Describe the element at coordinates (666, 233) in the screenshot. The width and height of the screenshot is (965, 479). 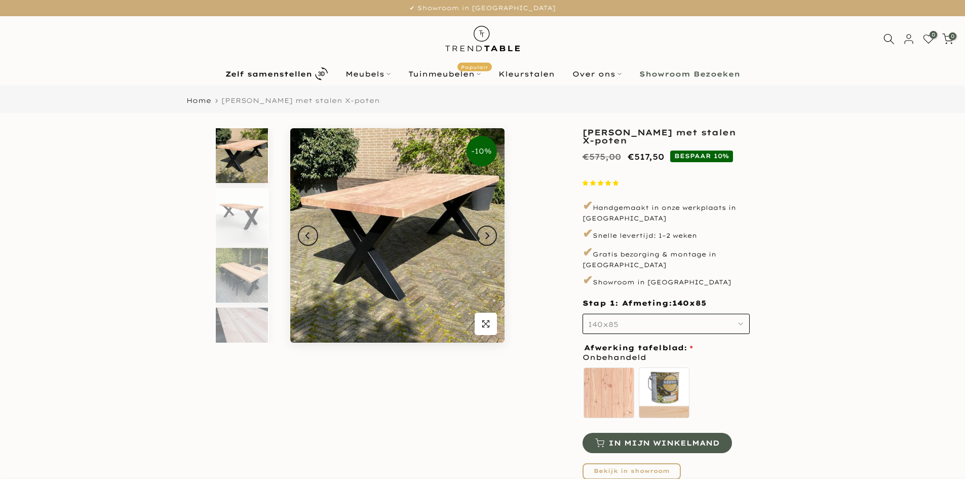
I see `p: Snelle levertijd: 1–2 weken` at that location.